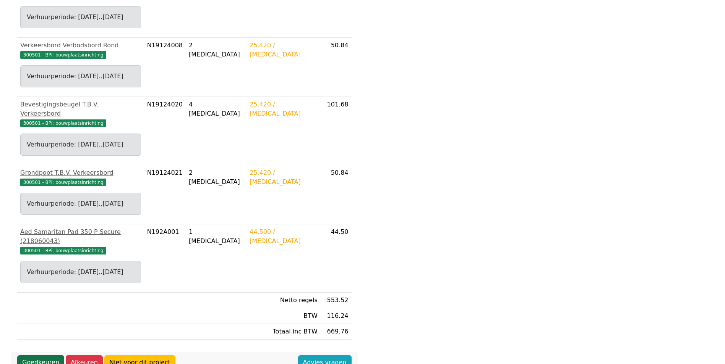 The image size is (725, 364). What do you see at coordinates (81, 114) in the screenshot?
I see `a: Bevestigingsbeugel T.B.V. Verkeersbord300501 - BPi: bouwplaatsinrichting` at bounding box center [81, 114].